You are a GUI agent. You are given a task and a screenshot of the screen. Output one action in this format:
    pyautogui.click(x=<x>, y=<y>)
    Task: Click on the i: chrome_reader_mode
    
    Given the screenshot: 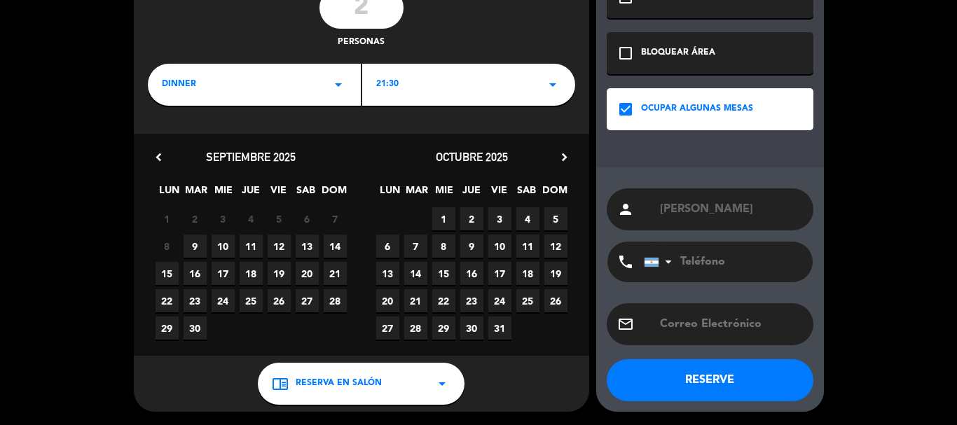 What is the action you would take?
    pyautogui.click(x=280, y=384)
    